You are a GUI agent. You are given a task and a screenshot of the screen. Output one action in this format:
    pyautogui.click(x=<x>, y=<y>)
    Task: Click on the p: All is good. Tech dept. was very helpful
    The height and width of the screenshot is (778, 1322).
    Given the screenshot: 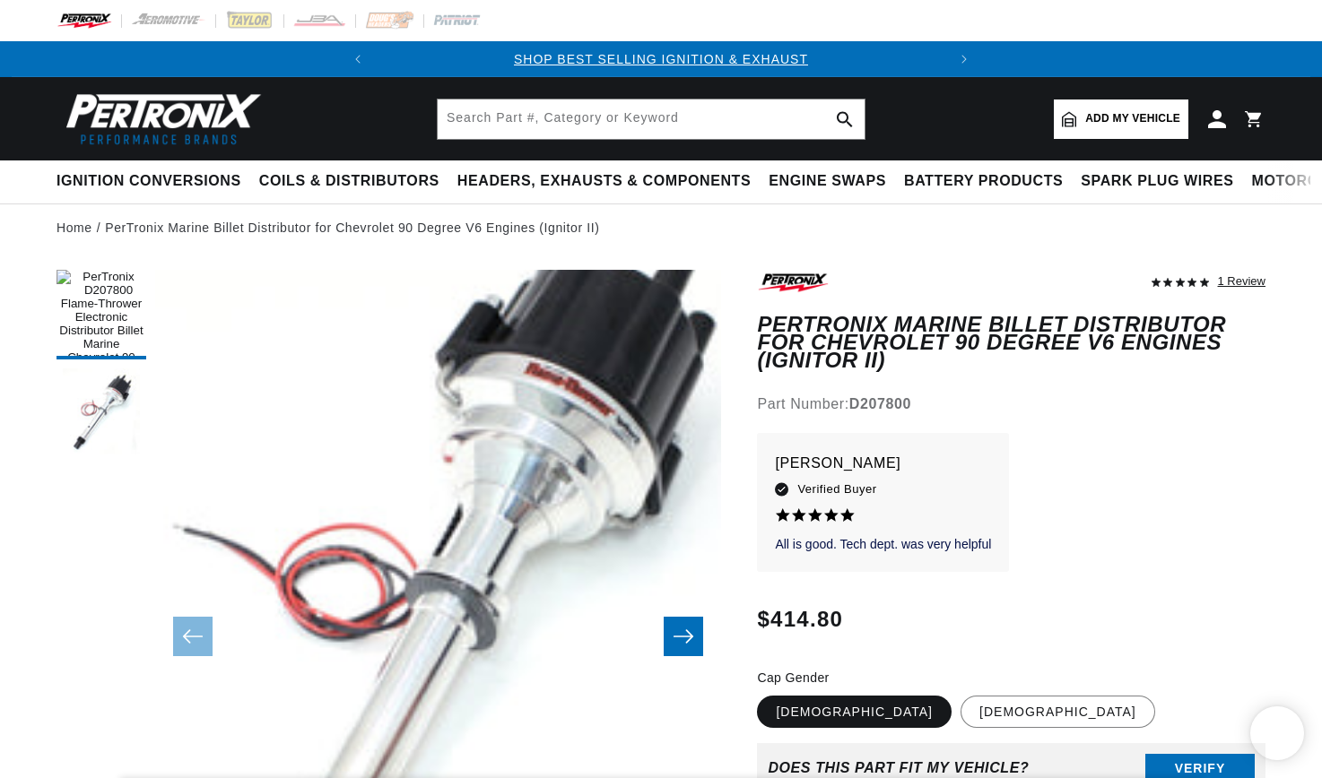 What is the action you would take?
    pyautogui.click(x=882, y=545)
    